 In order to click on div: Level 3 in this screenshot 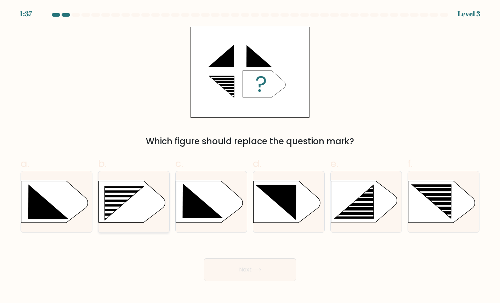, I will do `click(469, 14)`.